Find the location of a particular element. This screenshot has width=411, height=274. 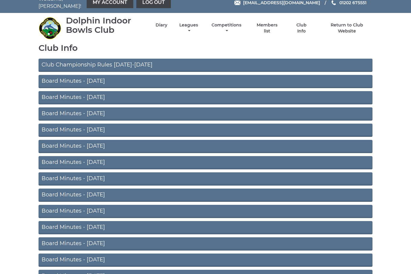

a: Competitions is located at coordinates (226, 28).